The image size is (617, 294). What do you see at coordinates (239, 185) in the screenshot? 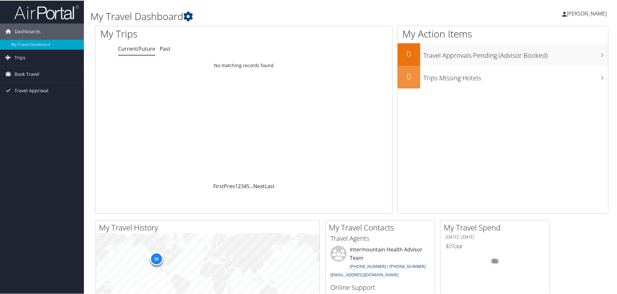
I see `a: 2` at bounding box center [239, 185].